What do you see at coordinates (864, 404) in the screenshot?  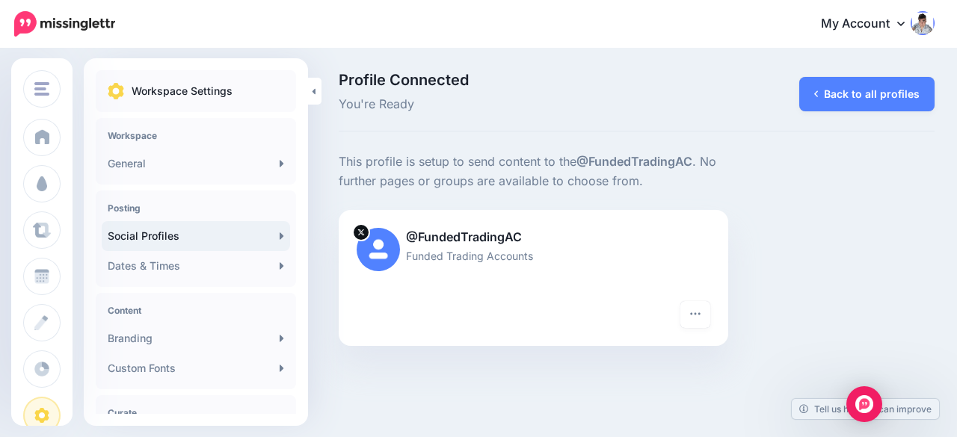 I see `div: Open Intercom Messenger` at bounding box center [864, 404].